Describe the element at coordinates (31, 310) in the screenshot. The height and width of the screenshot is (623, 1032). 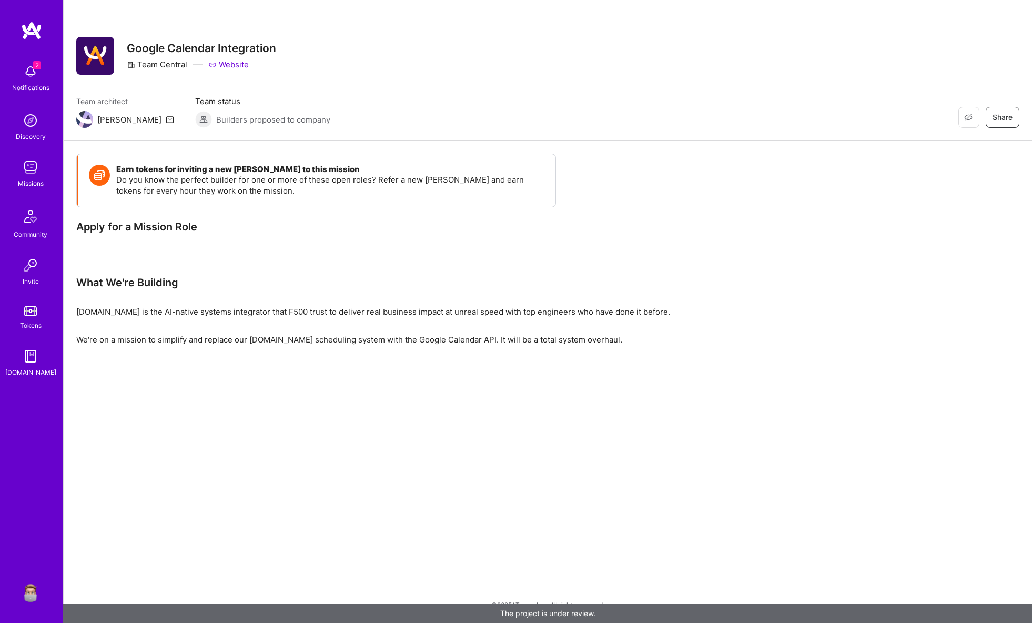
I see `img: tokens` at that location.